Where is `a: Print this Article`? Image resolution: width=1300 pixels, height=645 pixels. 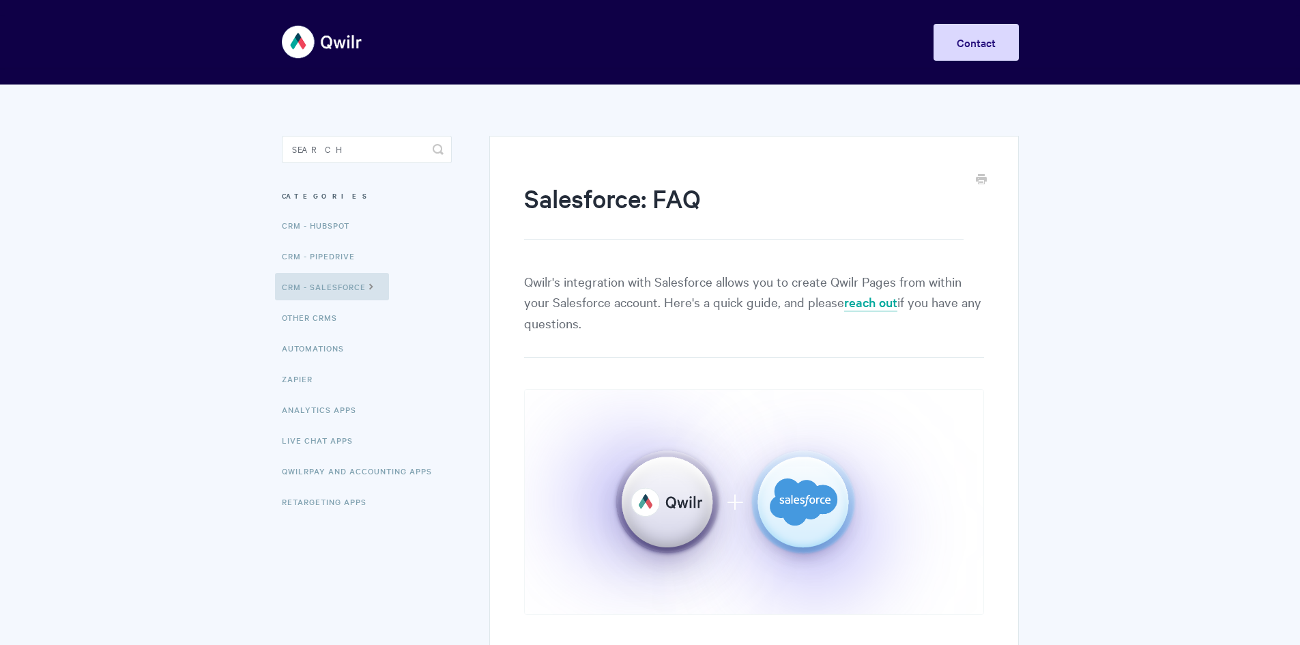 a: Print this Article is located at coordinates (981, 180).